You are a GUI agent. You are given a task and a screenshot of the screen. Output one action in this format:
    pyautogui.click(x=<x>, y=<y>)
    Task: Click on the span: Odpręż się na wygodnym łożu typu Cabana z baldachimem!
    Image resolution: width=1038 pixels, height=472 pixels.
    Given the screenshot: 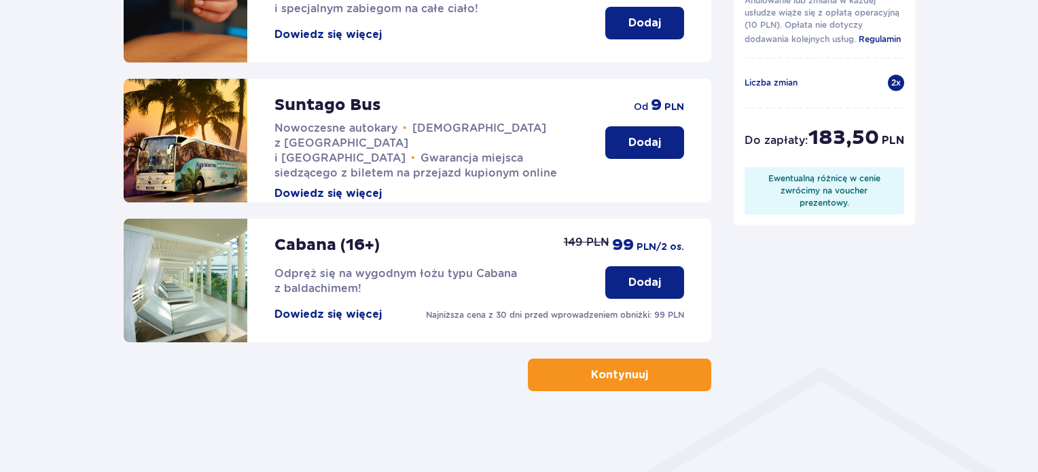 What is the action you would take?
    pyautogui.click(x=395, y=281)
    